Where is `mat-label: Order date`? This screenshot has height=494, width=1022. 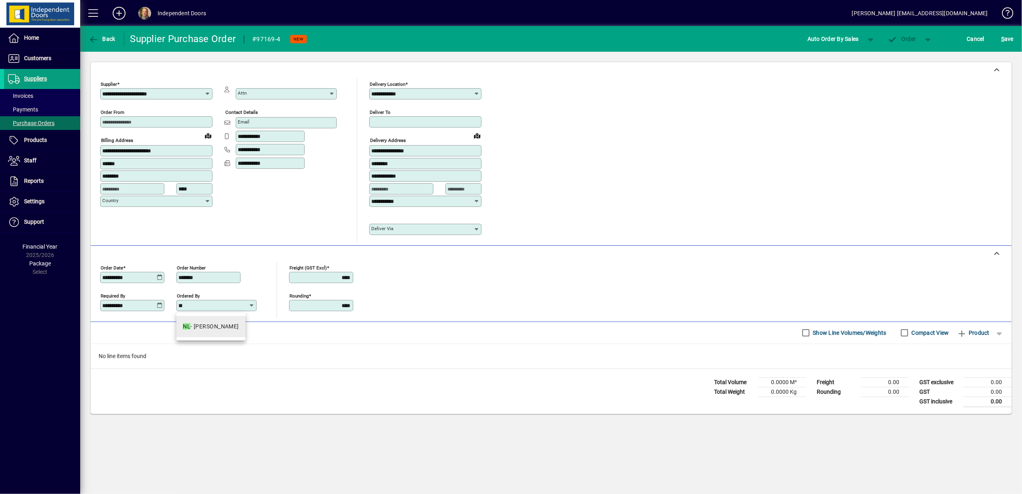
mat-label: Order date is located at coordinates (112, 267).